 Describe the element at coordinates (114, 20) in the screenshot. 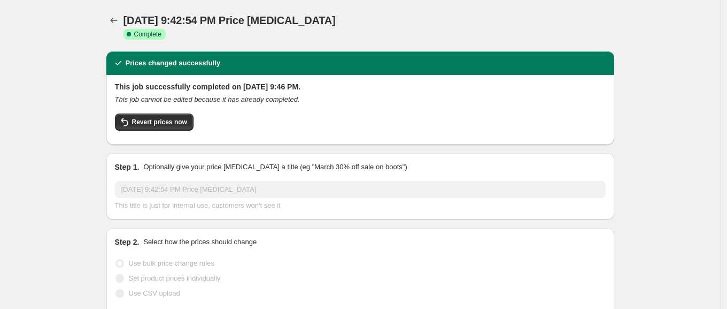

I see `button: Price change jobs` at that location.